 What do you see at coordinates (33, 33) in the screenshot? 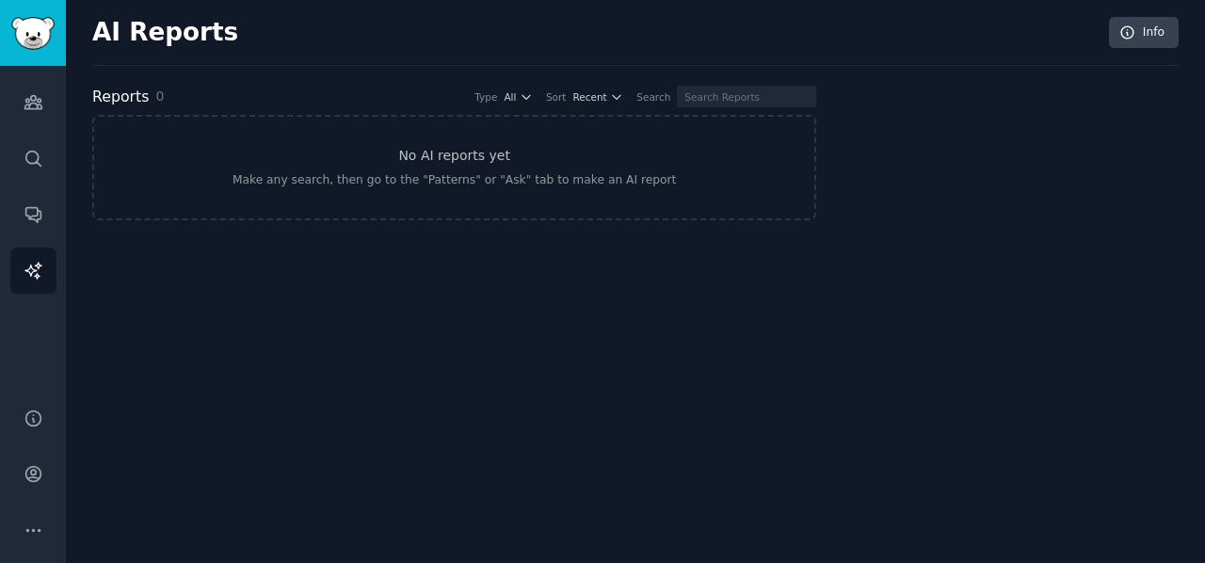
I see `img: GummySearch logo` at bounding box center [33, 33].